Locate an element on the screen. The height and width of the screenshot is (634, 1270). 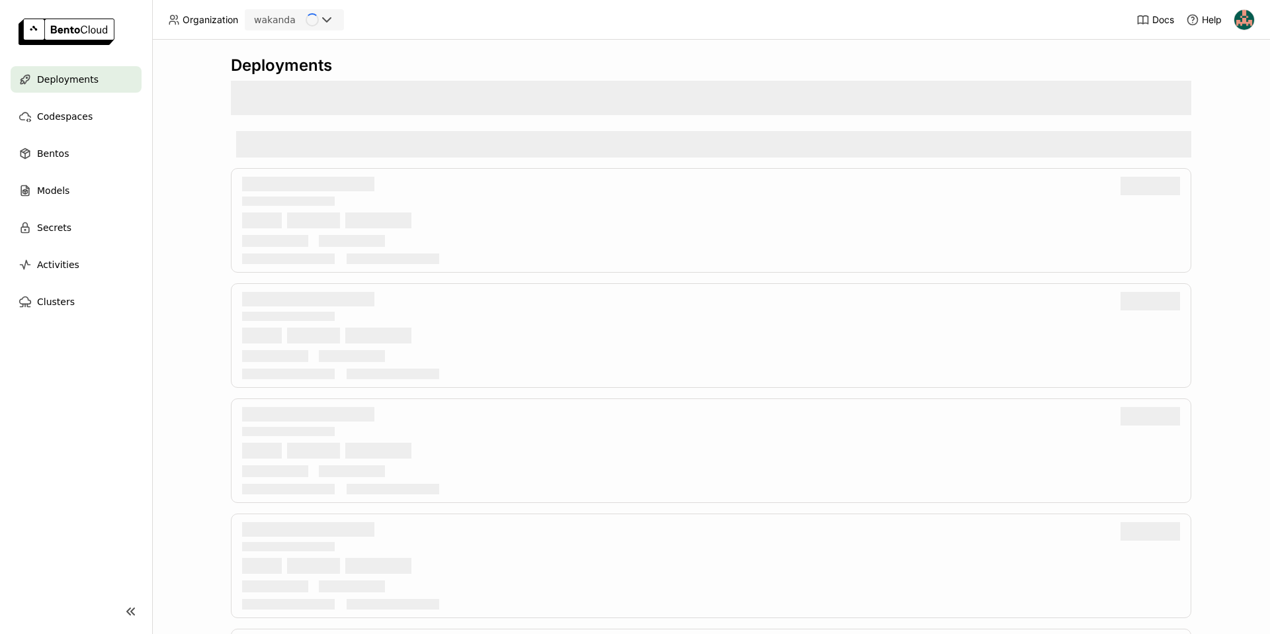
span: Activities is located at coordinates (58, 265).